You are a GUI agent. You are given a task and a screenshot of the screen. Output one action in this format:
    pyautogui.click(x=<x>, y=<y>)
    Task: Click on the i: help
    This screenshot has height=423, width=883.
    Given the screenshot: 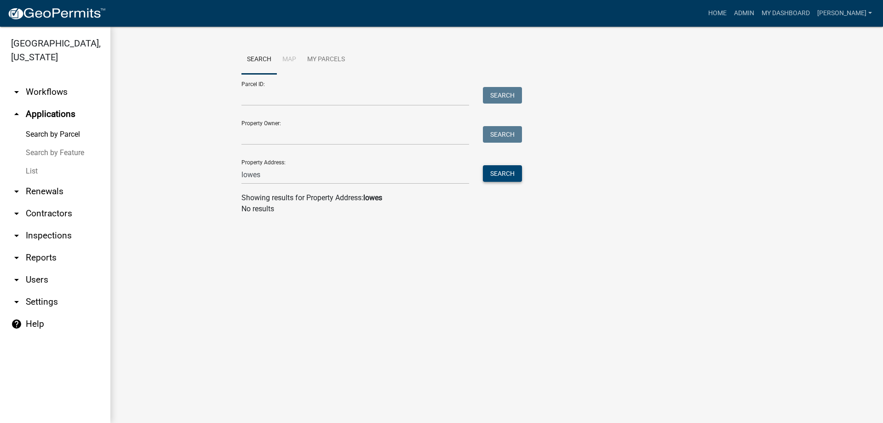 What is the action you would take?
    pyautogui.click(x=17, y=324)
    